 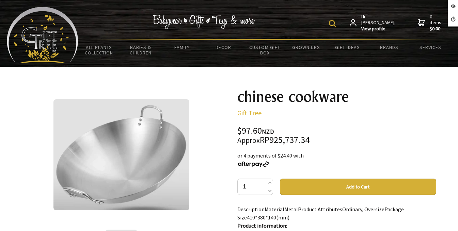 I want to click on span: NZD, so click(x=268, y=131).